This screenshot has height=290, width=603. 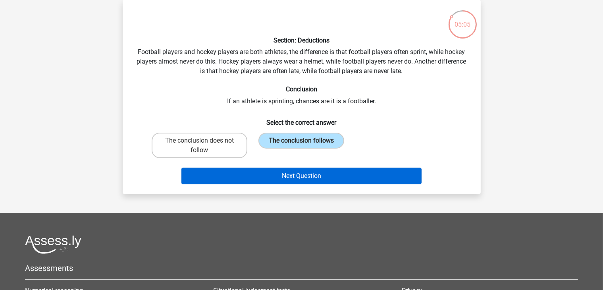 What do you see at coordinates (199, 145) in the screenshot?
I see `label: The conclusion does not follow` at bounding box center [199, 145].